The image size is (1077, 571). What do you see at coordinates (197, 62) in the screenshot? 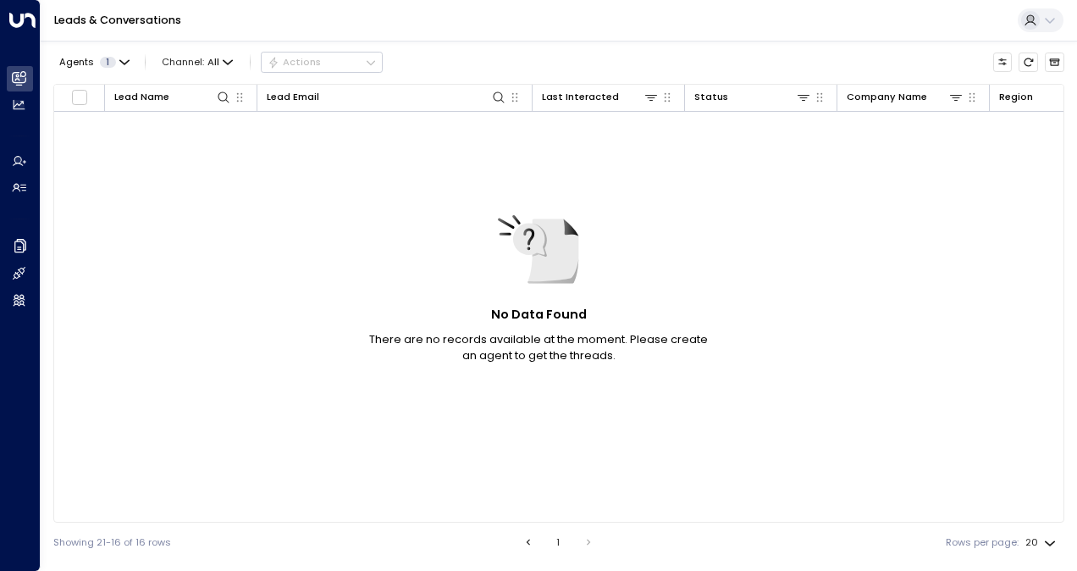
I see `span: Channel:` at bounding box center [197, 62].